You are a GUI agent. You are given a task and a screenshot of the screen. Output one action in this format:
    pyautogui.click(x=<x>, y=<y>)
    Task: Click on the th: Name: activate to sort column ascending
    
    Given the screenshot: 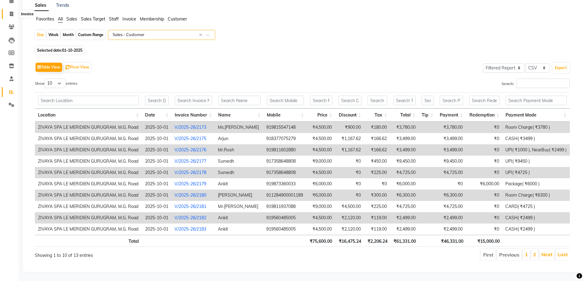 What is the action you would take?
    pyautogui.click(x=239, y=115)
    